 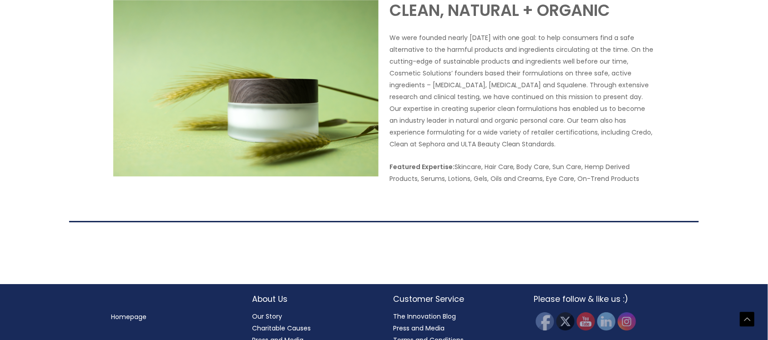 I want to click on h2: Please follow & like us :), so click(x=596, y=299).